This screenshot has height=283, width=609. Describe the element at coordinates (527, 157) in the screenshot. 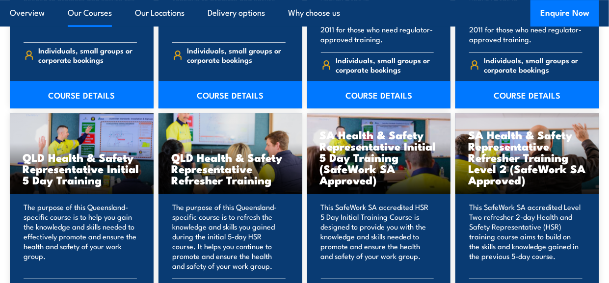

I see `h3: SA Health & Safety Representative Refresher Training Level 2 (SafeWork SA Approved)` at that location.